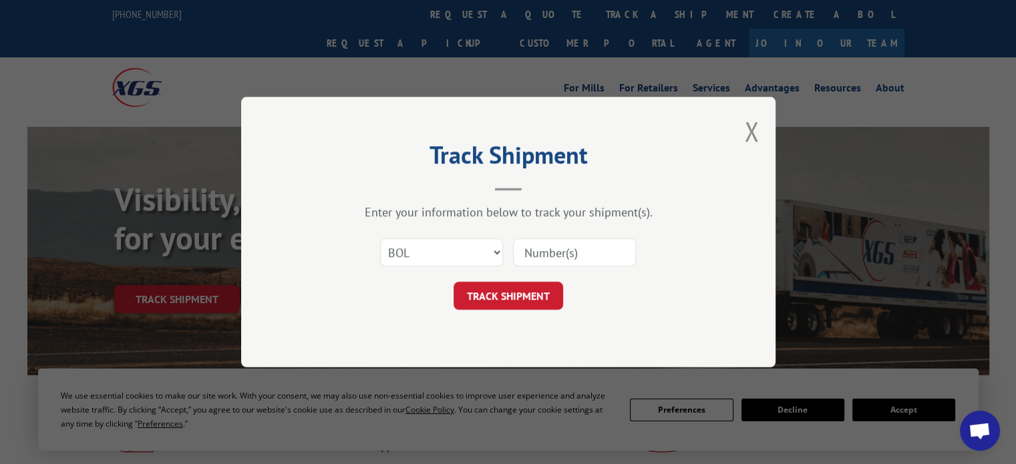 Image resolution: width=1016 pixels, height=464 pixels. Describe the element at coordinates (751, 131) in the screenshot. I see `button: Close modal` at that location.